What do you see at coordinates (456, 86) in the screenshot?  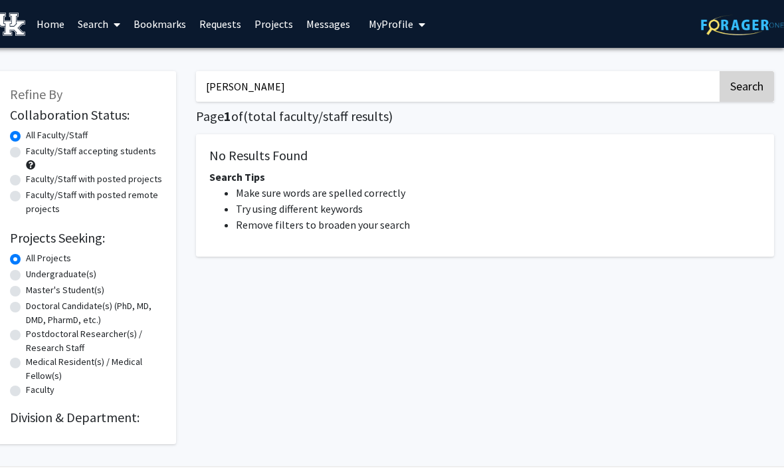 I see `input: Search Keywords` at bounding box center [456, 86].